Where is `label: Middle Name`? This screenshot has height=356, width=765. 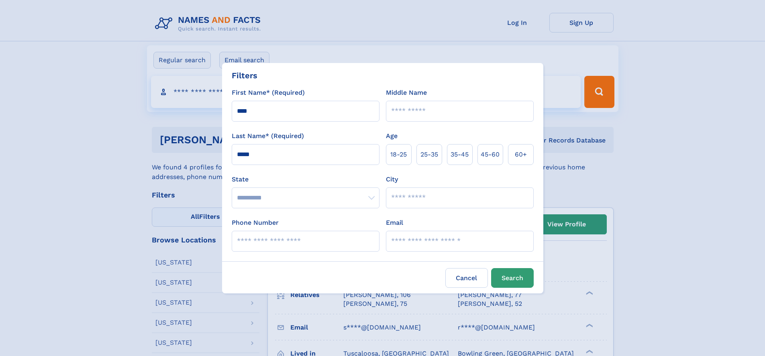
label: Middle Name is located at coordinates (406, 93).